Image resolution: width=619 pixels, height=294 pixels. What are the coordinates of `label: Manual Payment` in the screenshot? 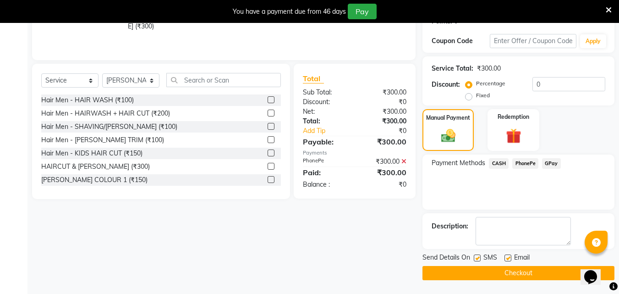 It's located at (448, 118).